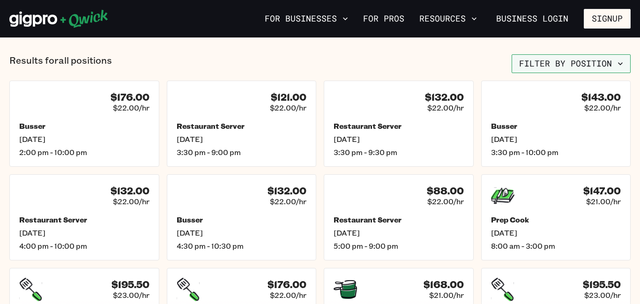 The height and width of the screenshot is (304, 640). Describe the element at coordinates (84, 246) in the screenshot. I see `span: 4:00 pm - 10:00 pm` at that location.